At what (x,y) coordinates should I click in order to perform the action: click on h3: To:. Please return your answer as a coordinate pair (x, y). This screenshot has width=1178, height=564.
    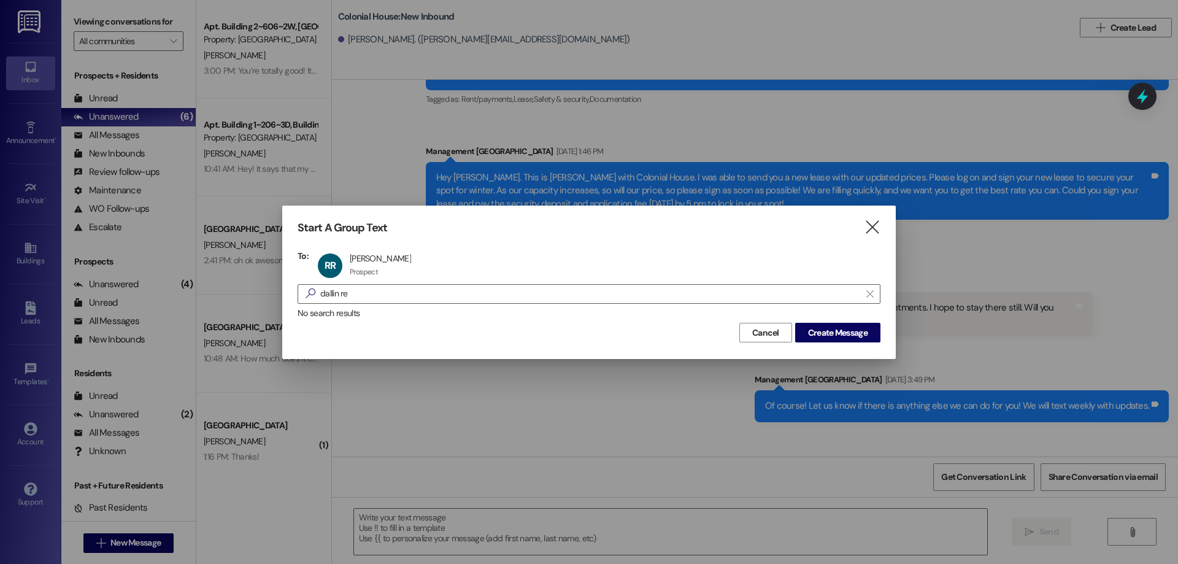
    Looking at the image, I should click on (303, 256).